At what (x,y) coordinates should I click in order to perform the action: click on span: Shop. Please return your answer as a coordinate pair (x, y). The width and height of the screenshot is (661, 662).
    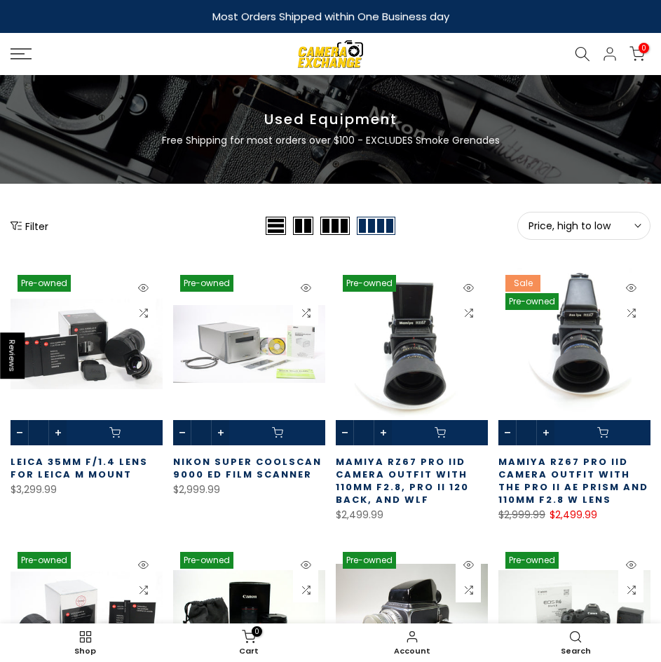
    Looking at the image, I should click on (85, 651).